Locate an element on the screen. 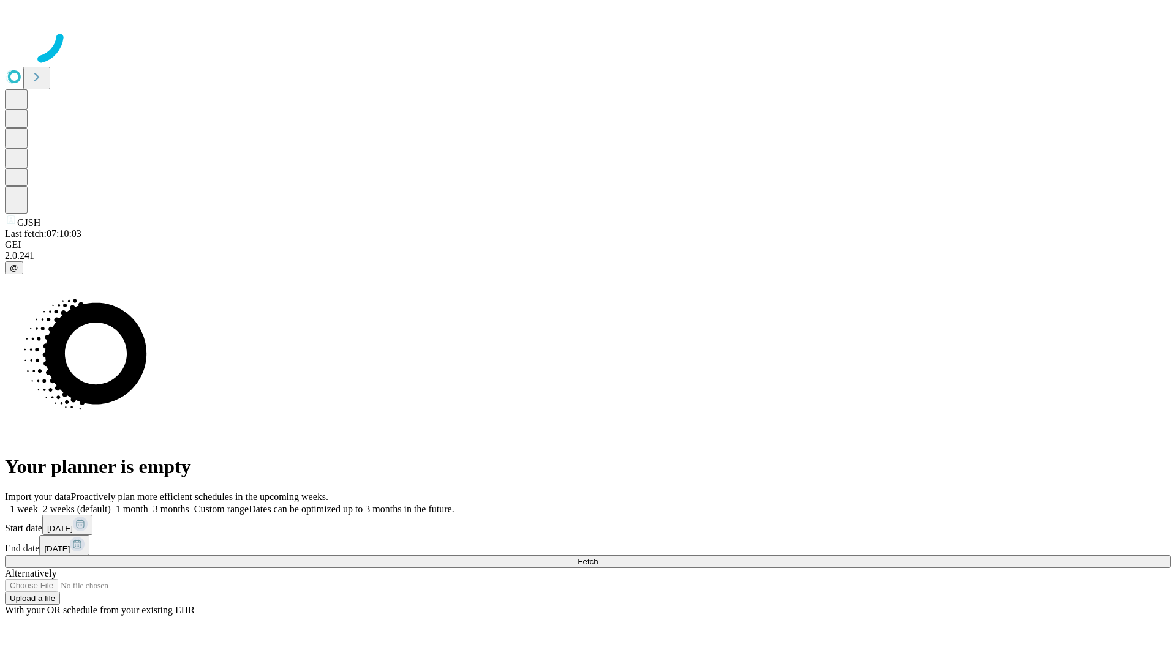 Image resolution: width=1176 pixels, height=661 pixels. span: 3 months is located at coordinates (171, 509).